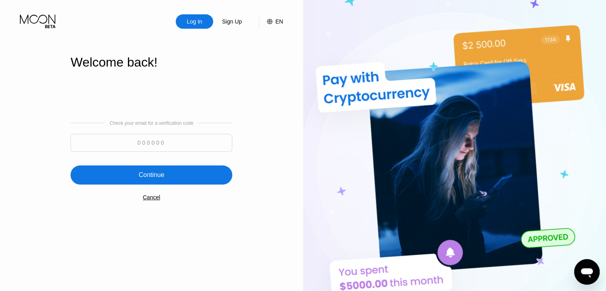 This screenshot has width=606, height=291. What do you see at coordinates (151, 62) in the screenshot?
I see `div: Welcome back!` at bounding box center [151, 62].